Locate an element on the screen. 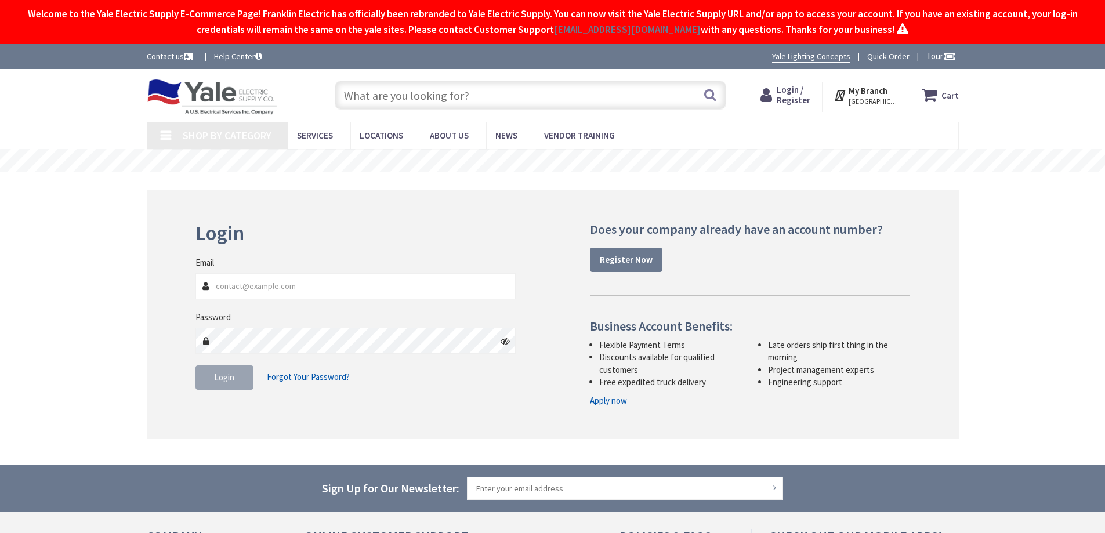  li: Discounts available for qualified customers is located at coordinates (670, 363).